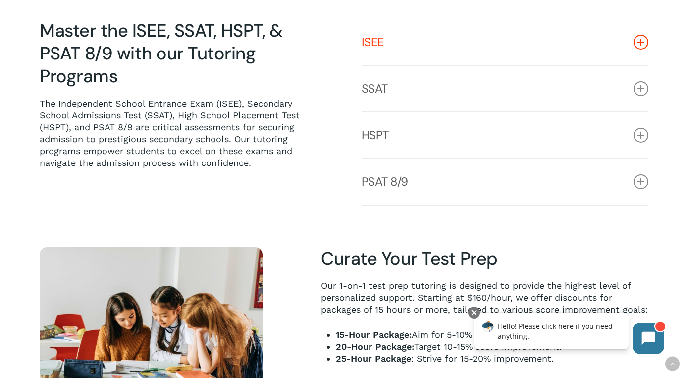 The width and height of the screenshot is (688, 378). I want to click on a: HSPT, so click(505, 135).